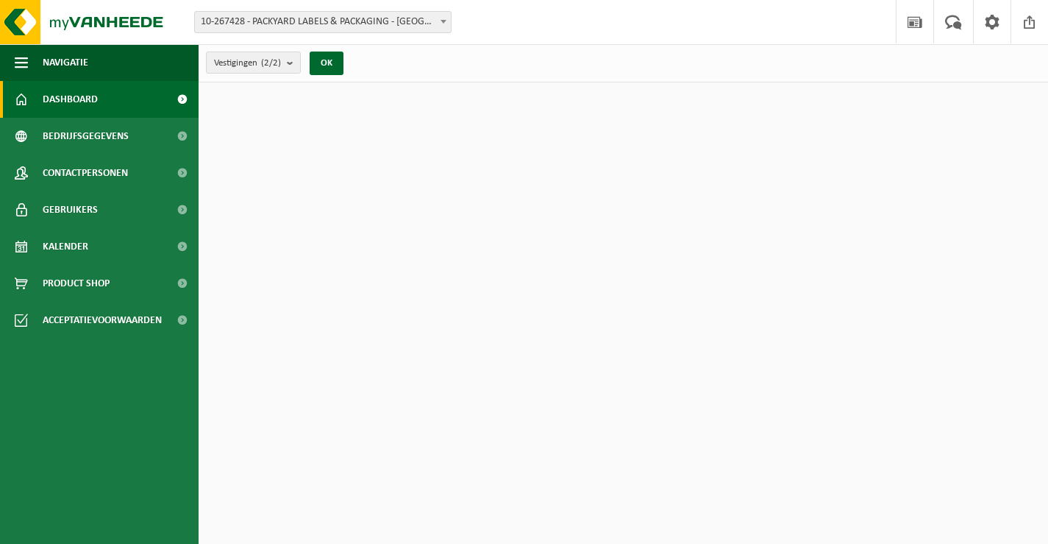 This screenshot has width=1048, height=544. What do you see at coordinates (271, 63) in the screenshot?
I see `count: (2/2)` at bounding box center [271, 63].